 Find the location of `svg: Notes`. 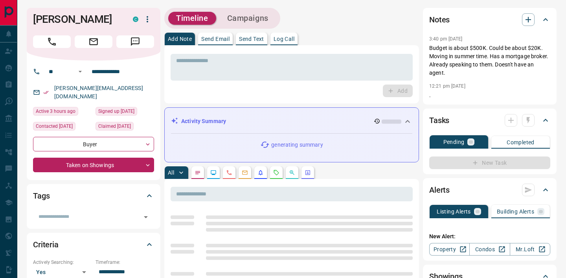

svg: Notes is located at coordinates (198, 173).